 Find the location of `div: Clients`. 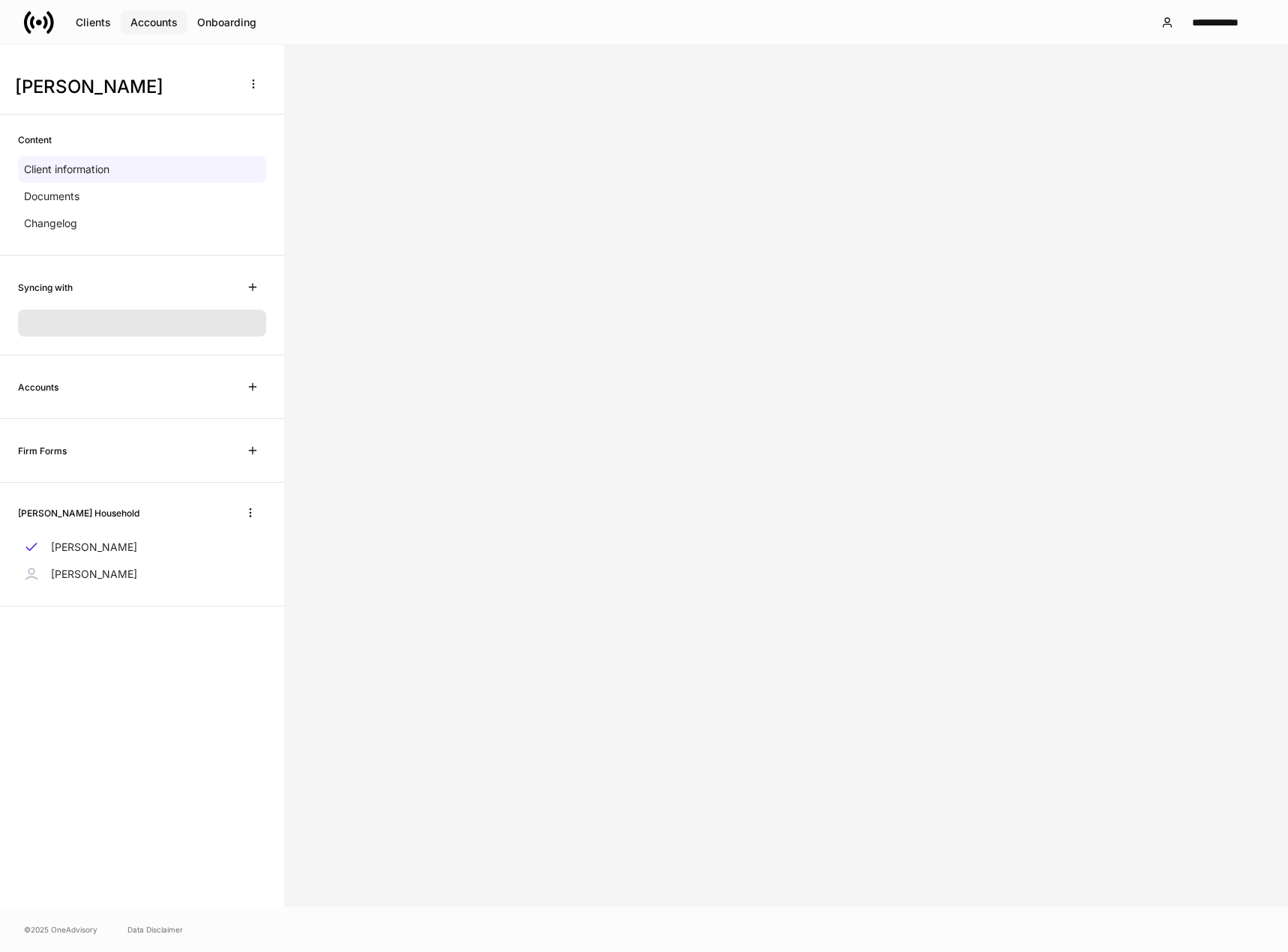

div: Clients is located at coordinates (93, 22).